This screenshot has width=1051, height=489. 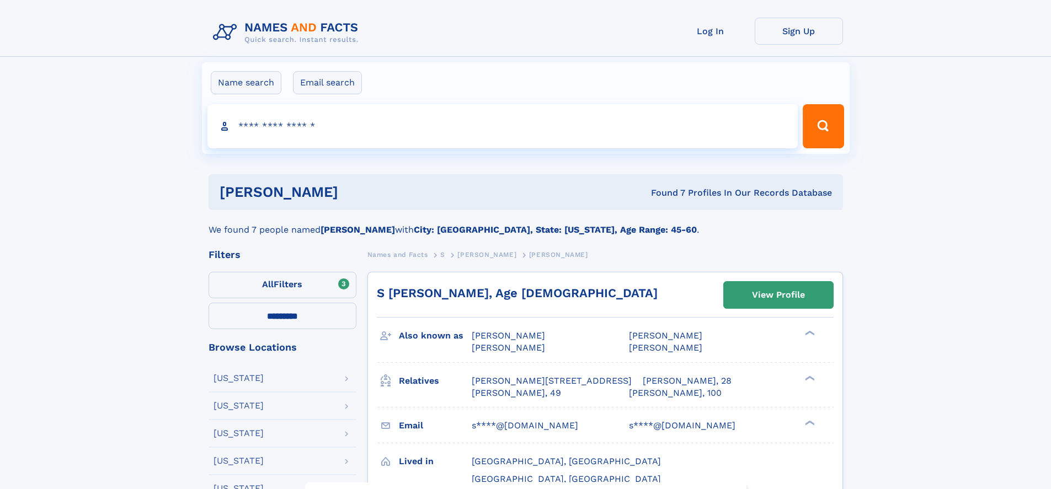 What do you see at coordinates (503, 126) in the screenshot?
I see `input: search input` at bounding box center [503, 126].